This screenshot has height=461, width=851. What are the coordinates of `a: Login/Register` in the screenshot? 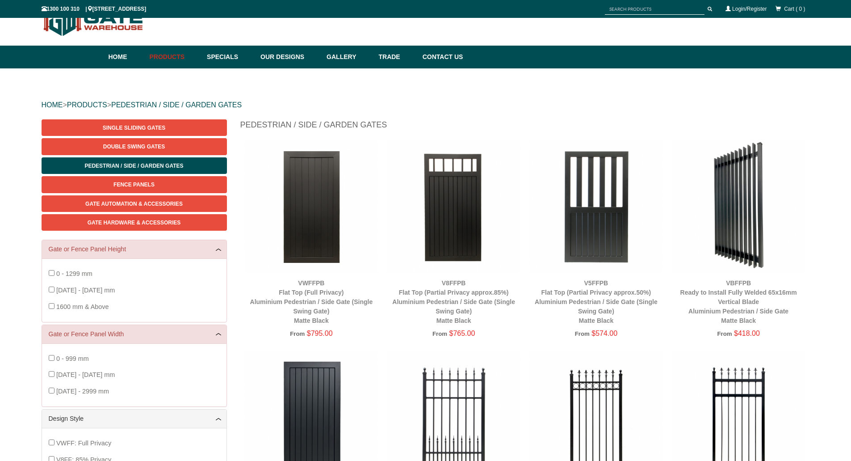 It's located at (749, 9).